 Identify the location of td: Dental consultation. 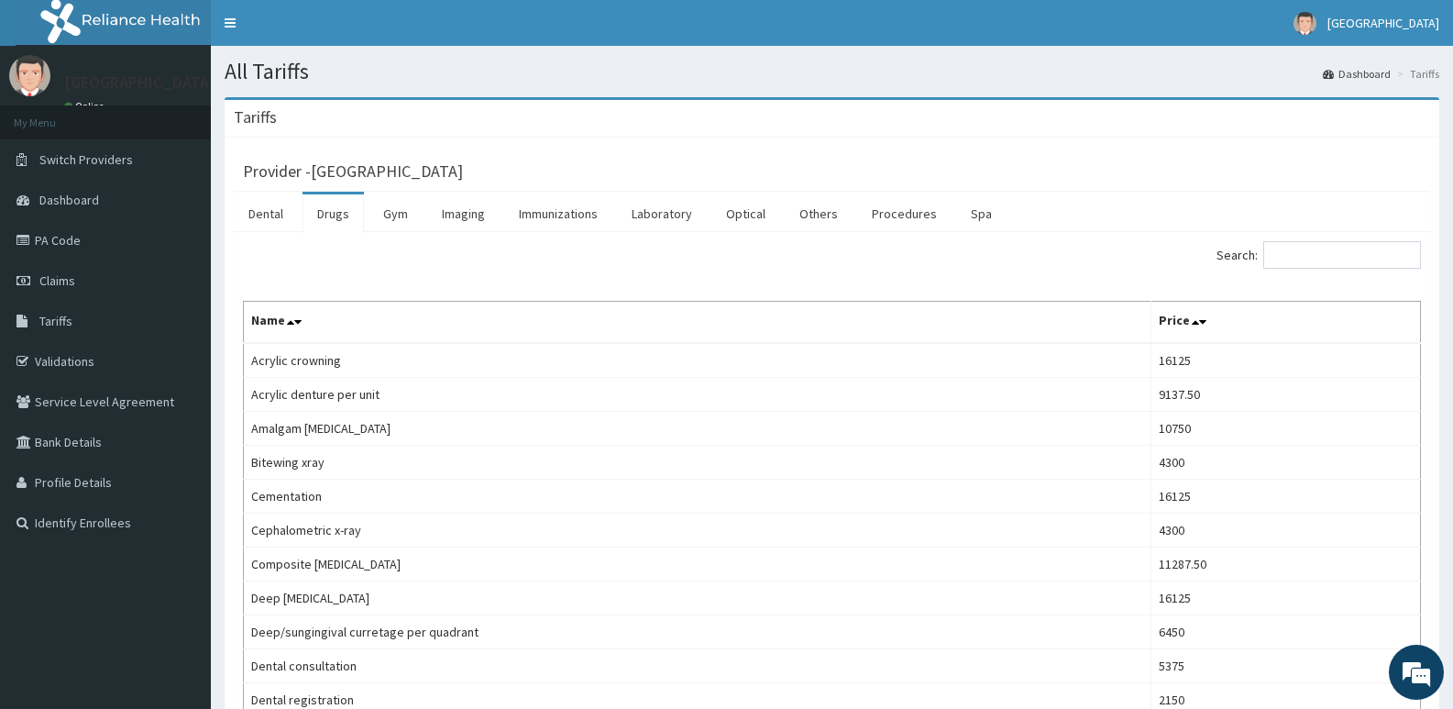
(698, 666).